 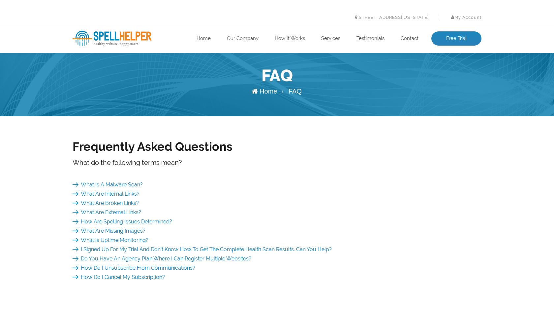 I want to click on a: How Do I Unsubscribe From Communications?, so click(x=134, y=267).